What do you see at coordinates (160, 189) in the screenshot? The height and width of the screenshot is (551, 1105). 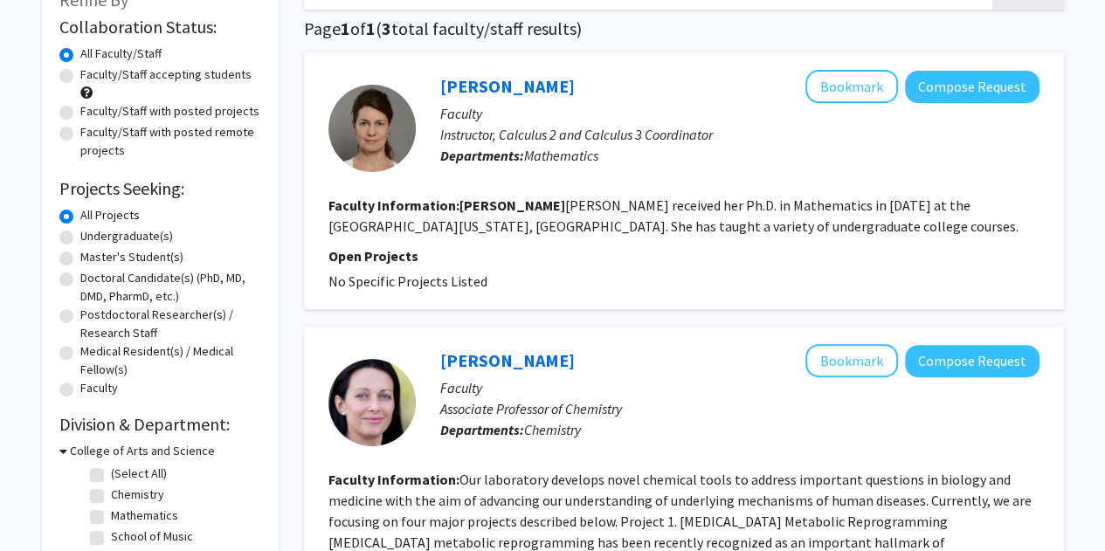 I see `h2: Projects Seeking:` at bounding box center [160, 189].